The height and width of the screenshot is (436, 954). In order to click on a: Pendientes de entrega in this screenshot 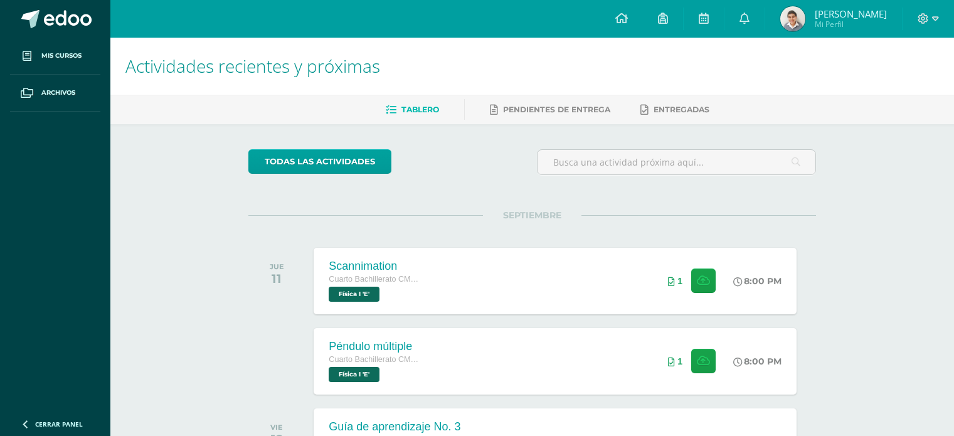, I will do `click(550, 110)`.